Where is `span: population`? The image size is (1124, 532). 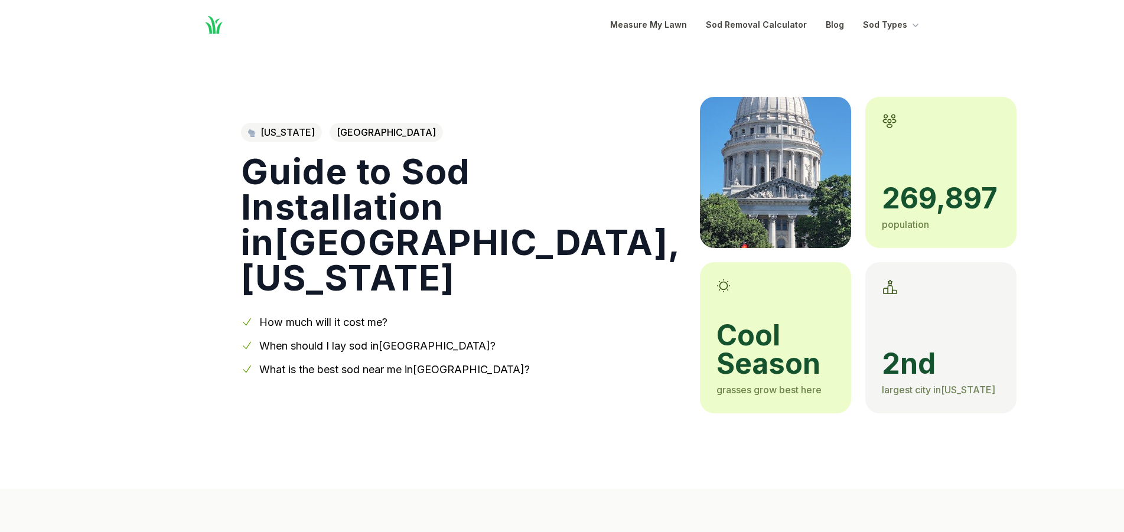 span: population is located at coordinates (906, 225).